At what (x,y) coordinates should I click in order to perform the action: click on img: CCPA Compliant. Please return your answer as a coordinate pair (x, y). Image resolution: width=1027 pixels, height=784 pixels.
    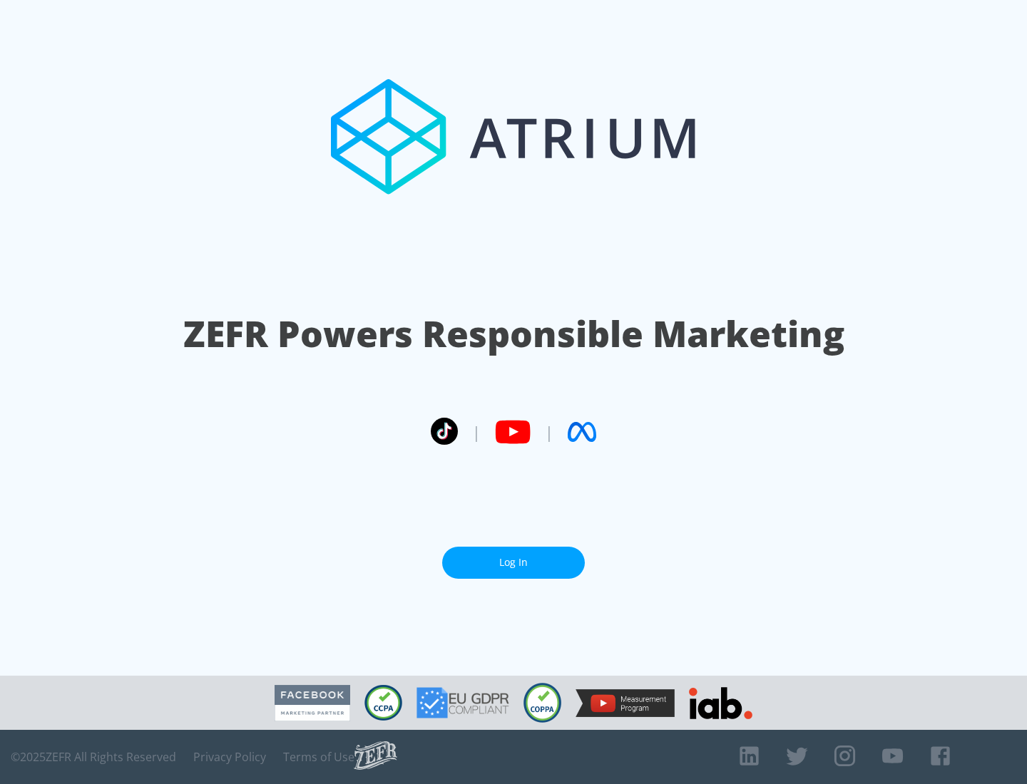
    Looking at the image, I should click on (383, 703).